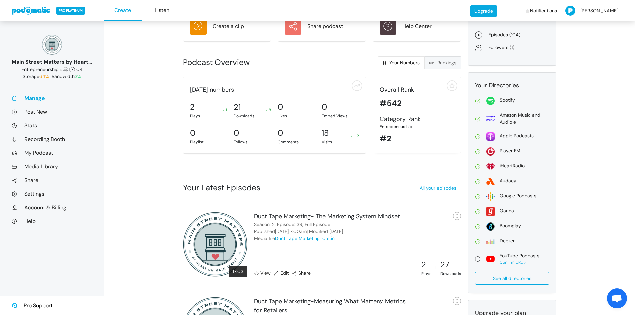  Describe the element at coordinates (417, 26) in the screenshot. I see `a: Help Center` at that location.